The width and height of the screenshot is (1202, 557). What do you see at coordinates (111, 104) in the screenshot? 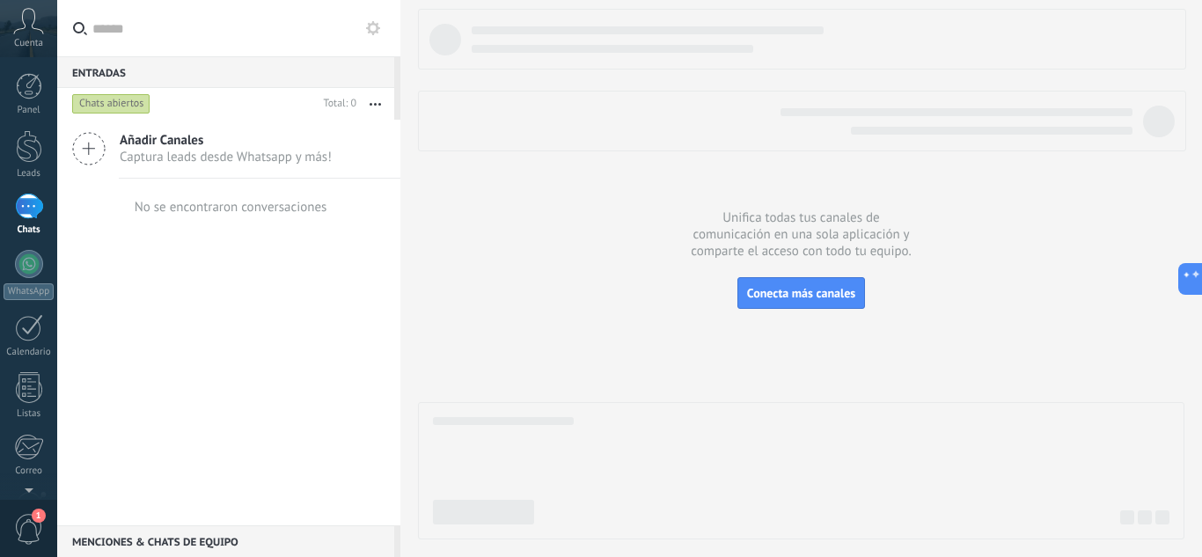
I see `div: Chats abiertos` at bounding box center [111, 104].